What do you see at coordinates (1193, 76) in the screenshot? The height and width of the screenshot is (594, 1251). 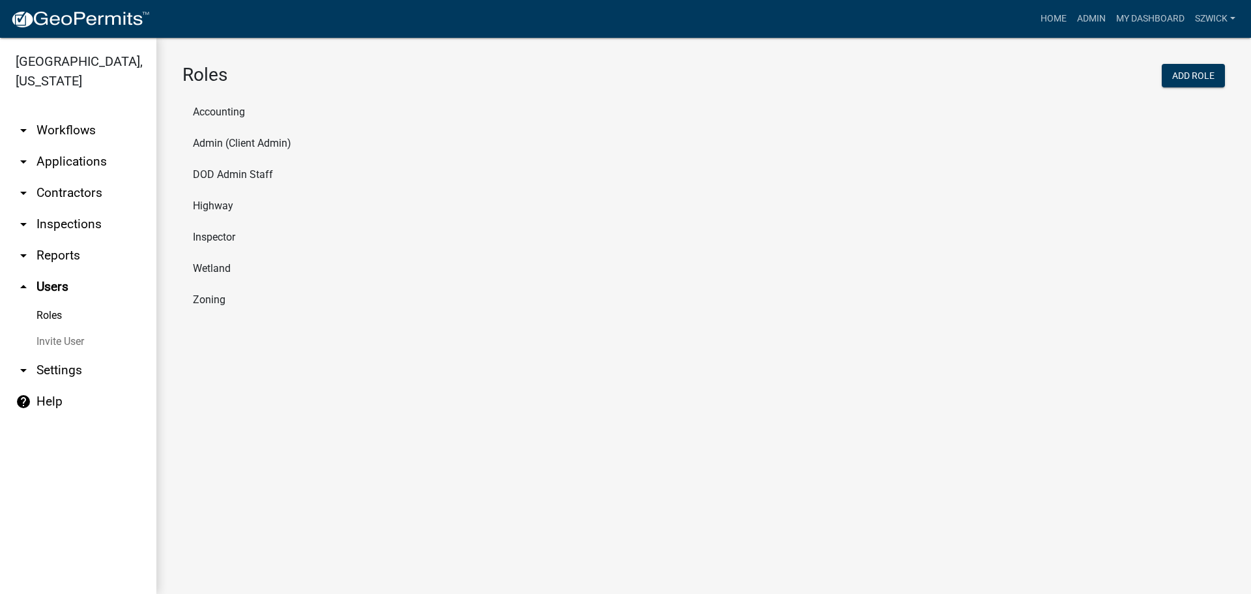 I see `button: Add Role` at bounding box center [1193, 76].